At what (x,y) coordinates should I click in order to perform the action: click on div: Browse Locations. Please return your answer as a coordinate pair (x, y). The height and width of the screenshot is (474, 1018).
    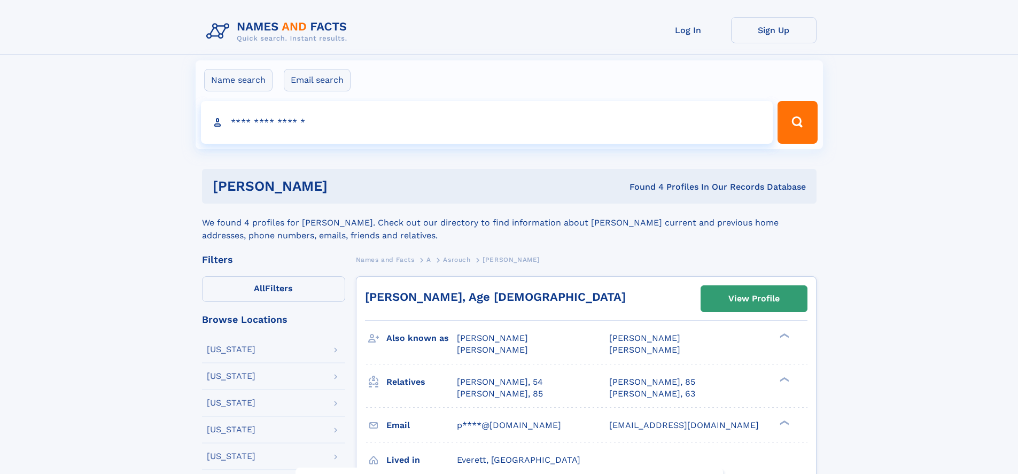
    Looking at the image, I should click on (274, 320).